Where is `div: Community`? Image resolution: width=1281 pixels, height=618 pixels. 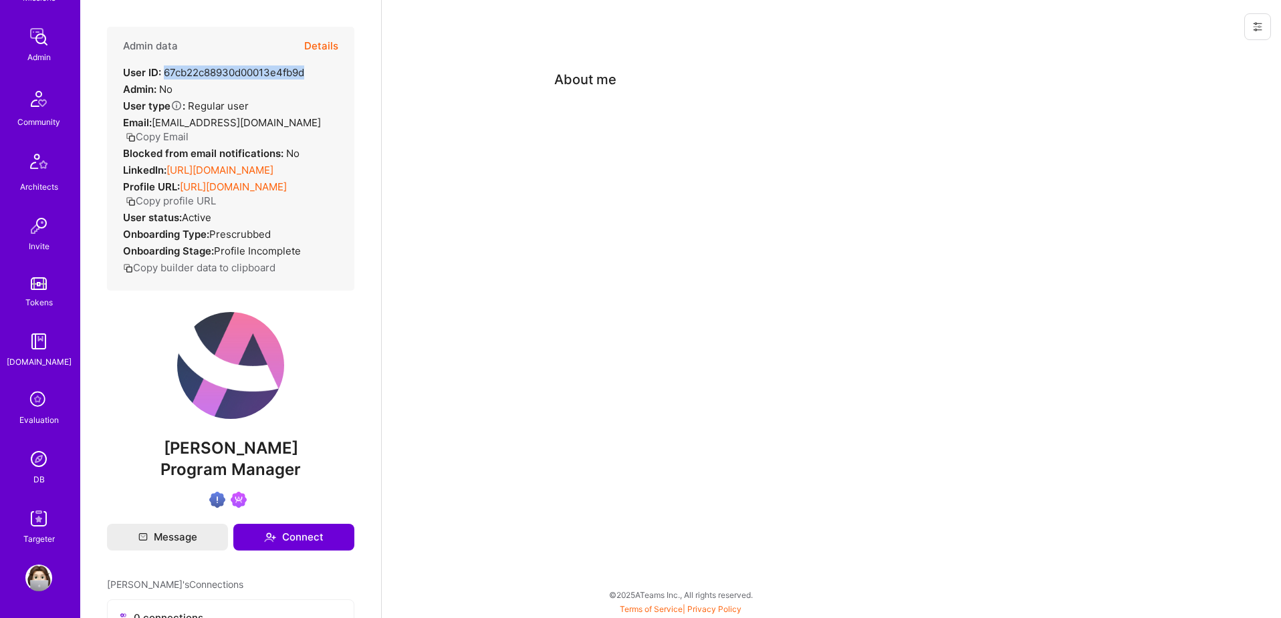 div: Community is located at coordinates (39, 122).